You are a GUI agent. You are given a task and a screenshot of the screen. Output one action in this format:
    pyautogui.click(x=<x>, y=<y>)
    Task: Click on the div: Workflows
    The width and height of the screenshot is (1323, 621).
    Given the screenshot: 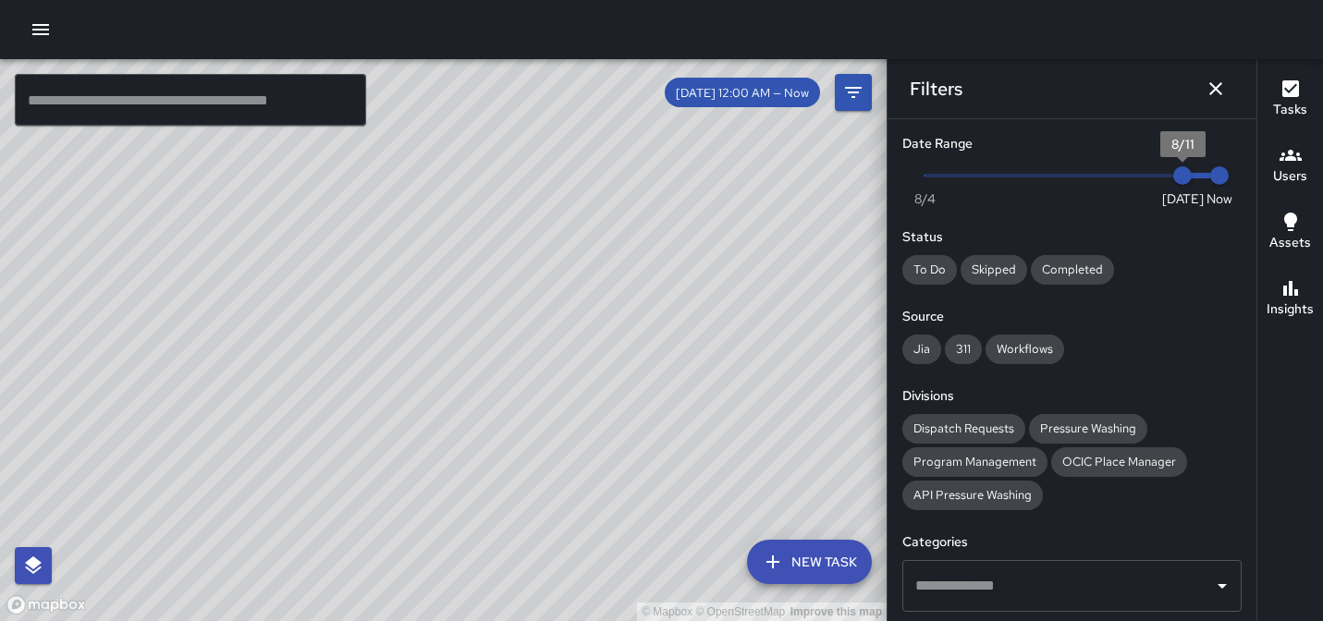 What is the action you would take?
    pyautogui.click(x=1024, y=349)
    